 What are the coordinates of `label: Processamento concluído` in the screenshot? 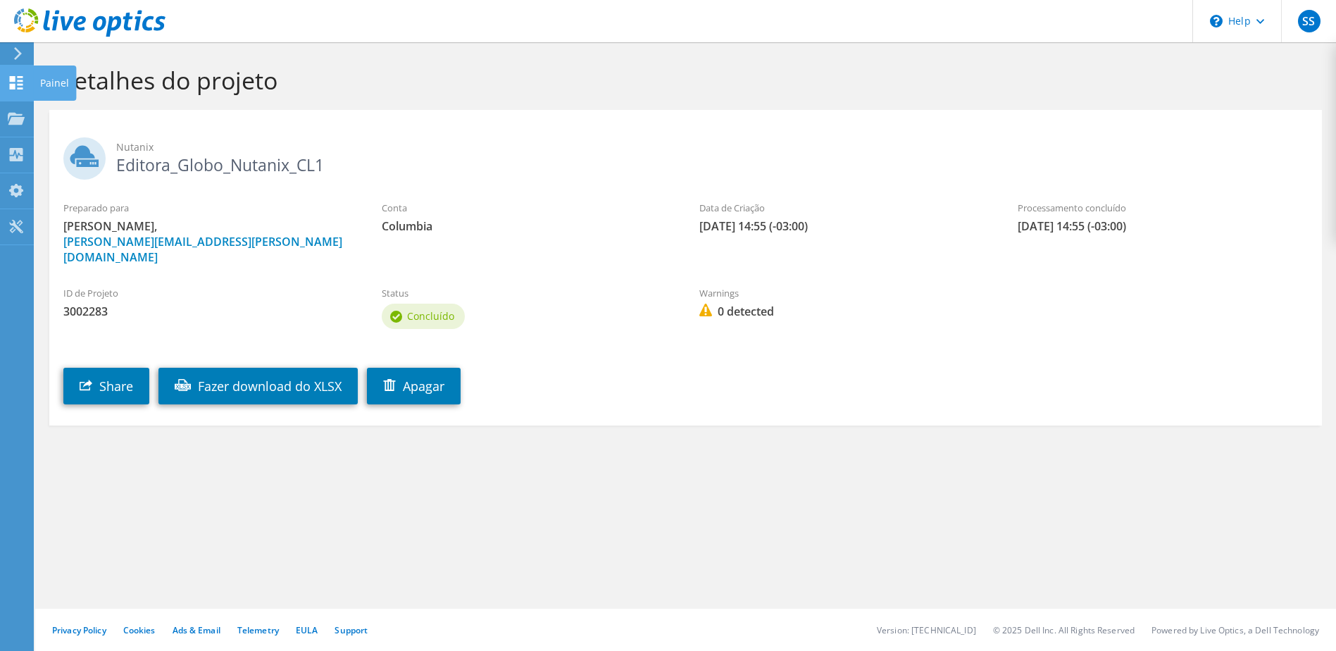 It's located at (1163, 208).